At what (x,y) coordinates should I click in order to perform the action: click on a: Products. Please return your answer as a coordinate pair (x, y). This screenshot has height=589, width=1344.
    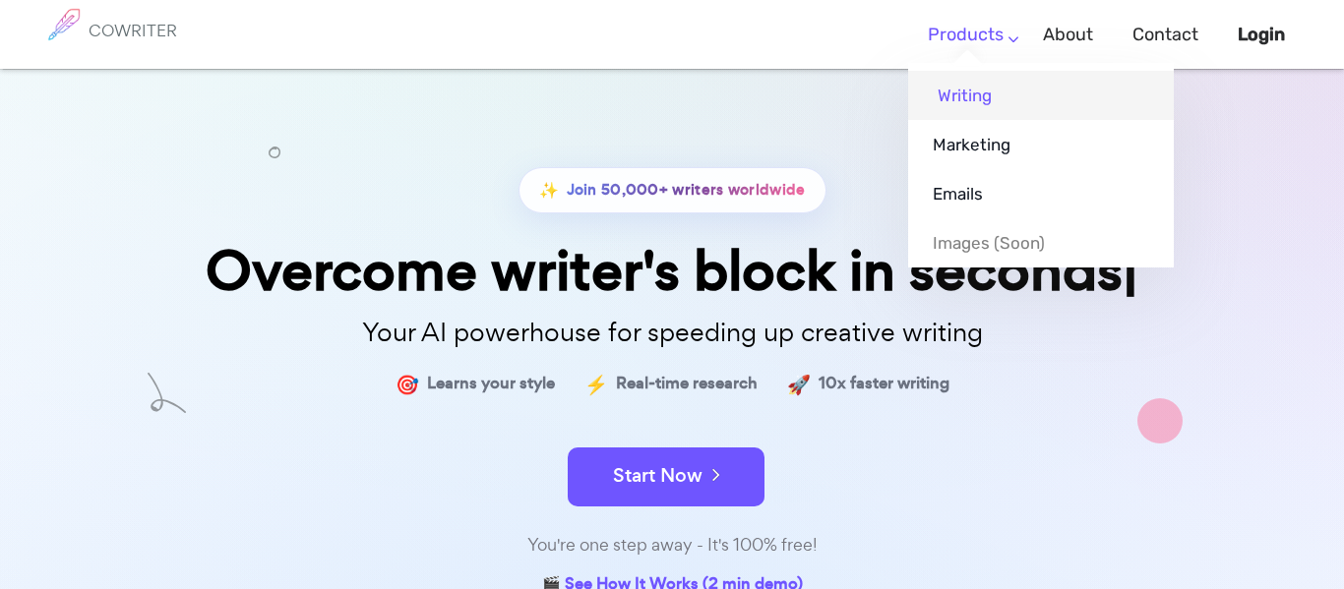
    Looking at the image, I should click on (965, 34).